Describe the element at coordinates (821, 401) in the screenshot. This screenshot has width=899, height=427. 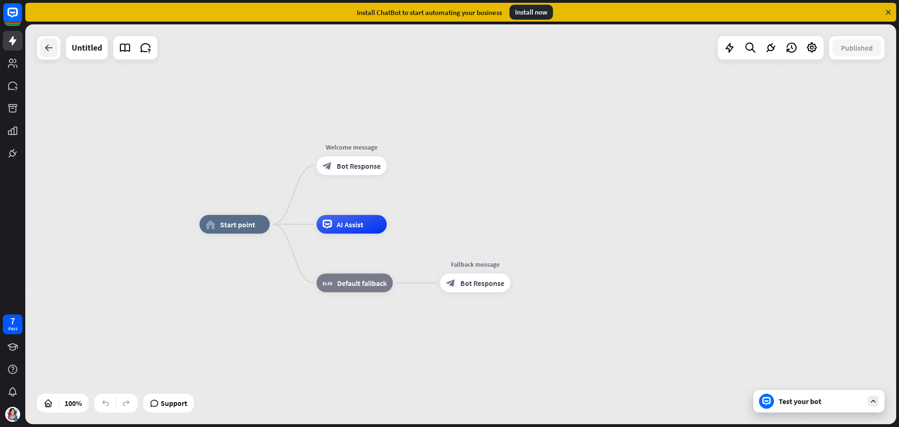
I see `div: Test your bot` at that location.